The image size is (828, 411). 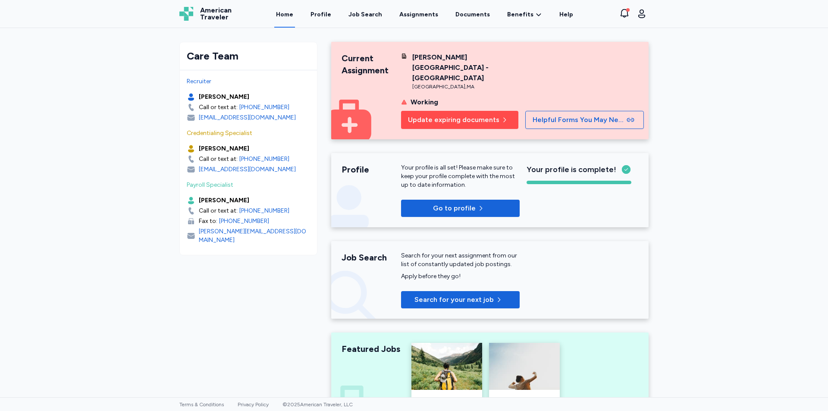 What do you see at coordinates (208, 221) in the screenshot?
I see `div: Fax to:` at bounding box center [208, 221].